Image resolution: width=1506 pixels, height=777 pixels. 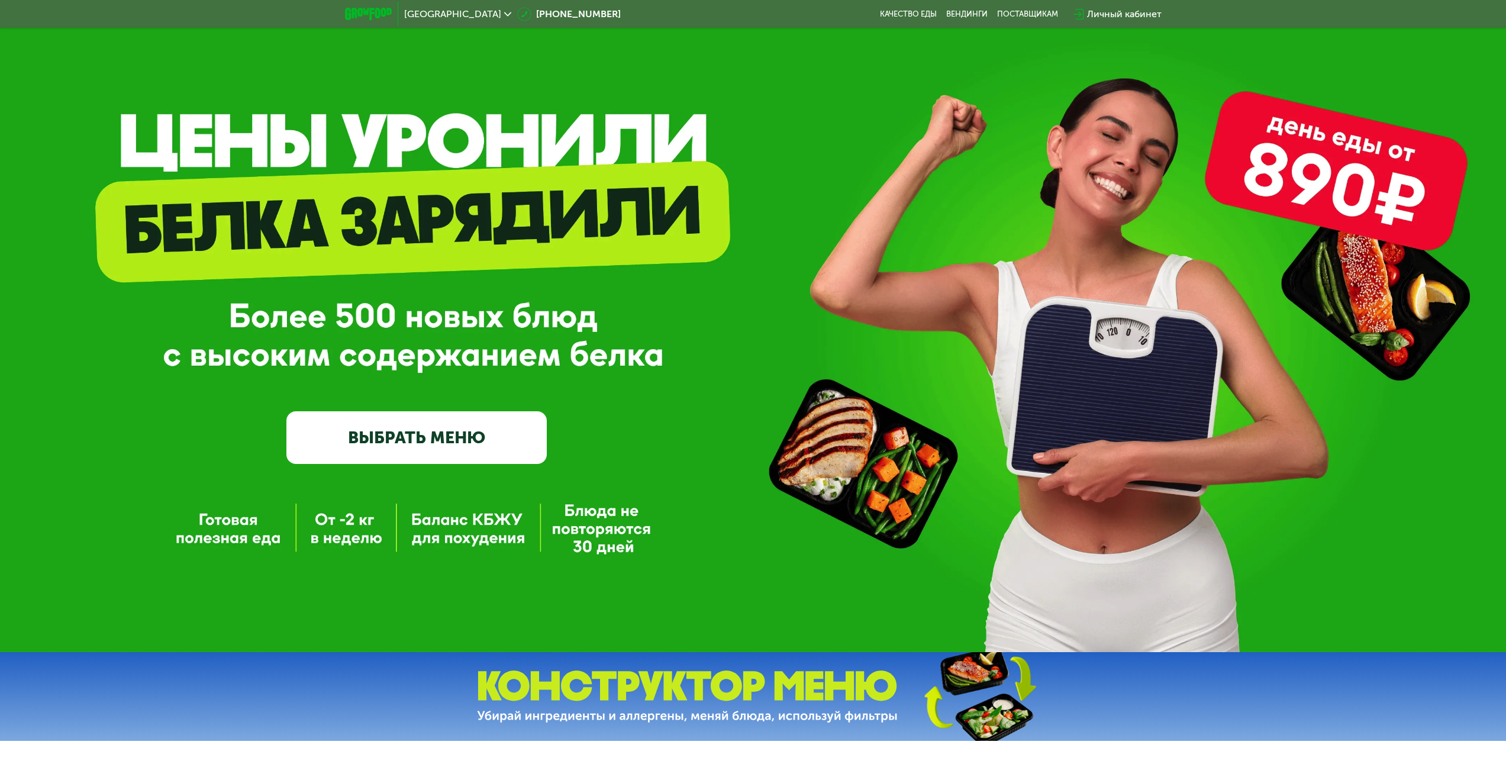 What do you see at coordinates (1027, 14) in the screenshot?
I see `div: поставщикам` at bounding box center [1027, 14].